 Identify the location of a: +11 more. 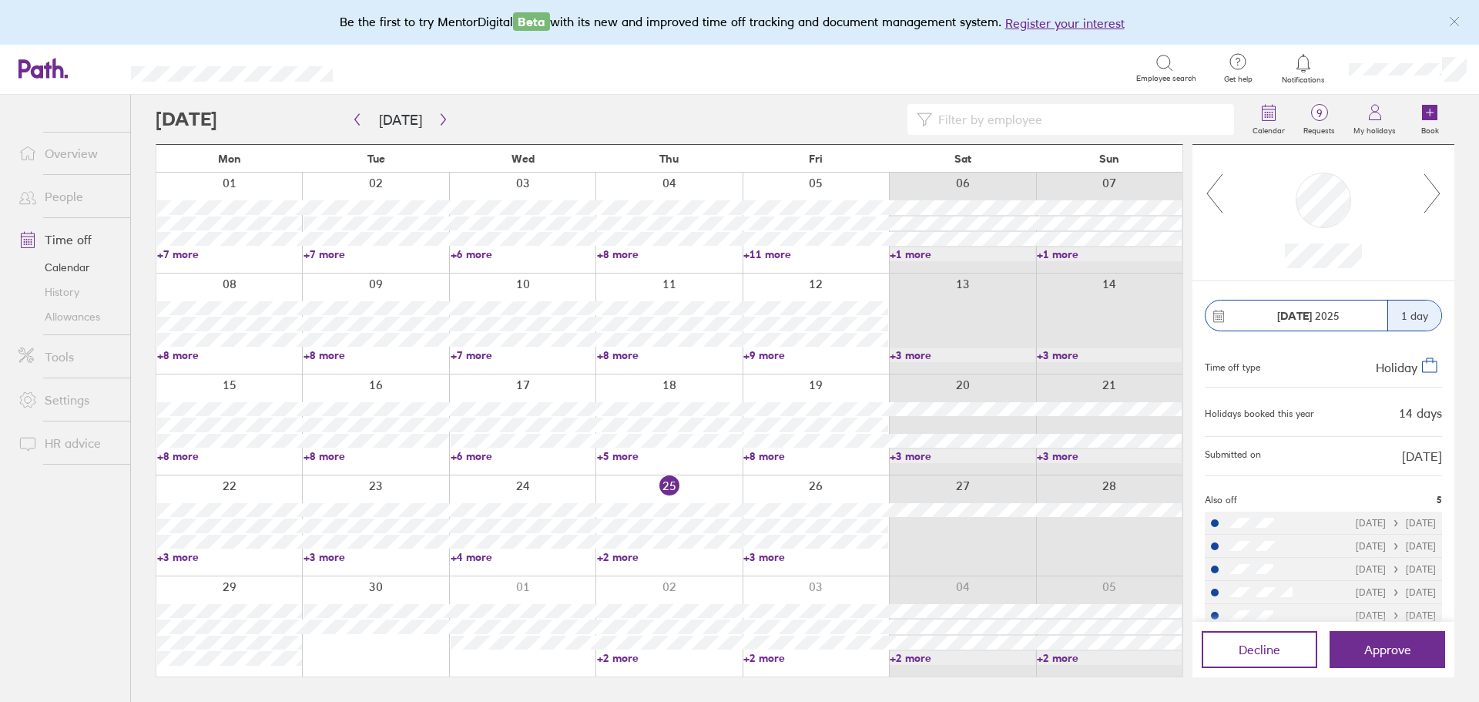
(816, 254).